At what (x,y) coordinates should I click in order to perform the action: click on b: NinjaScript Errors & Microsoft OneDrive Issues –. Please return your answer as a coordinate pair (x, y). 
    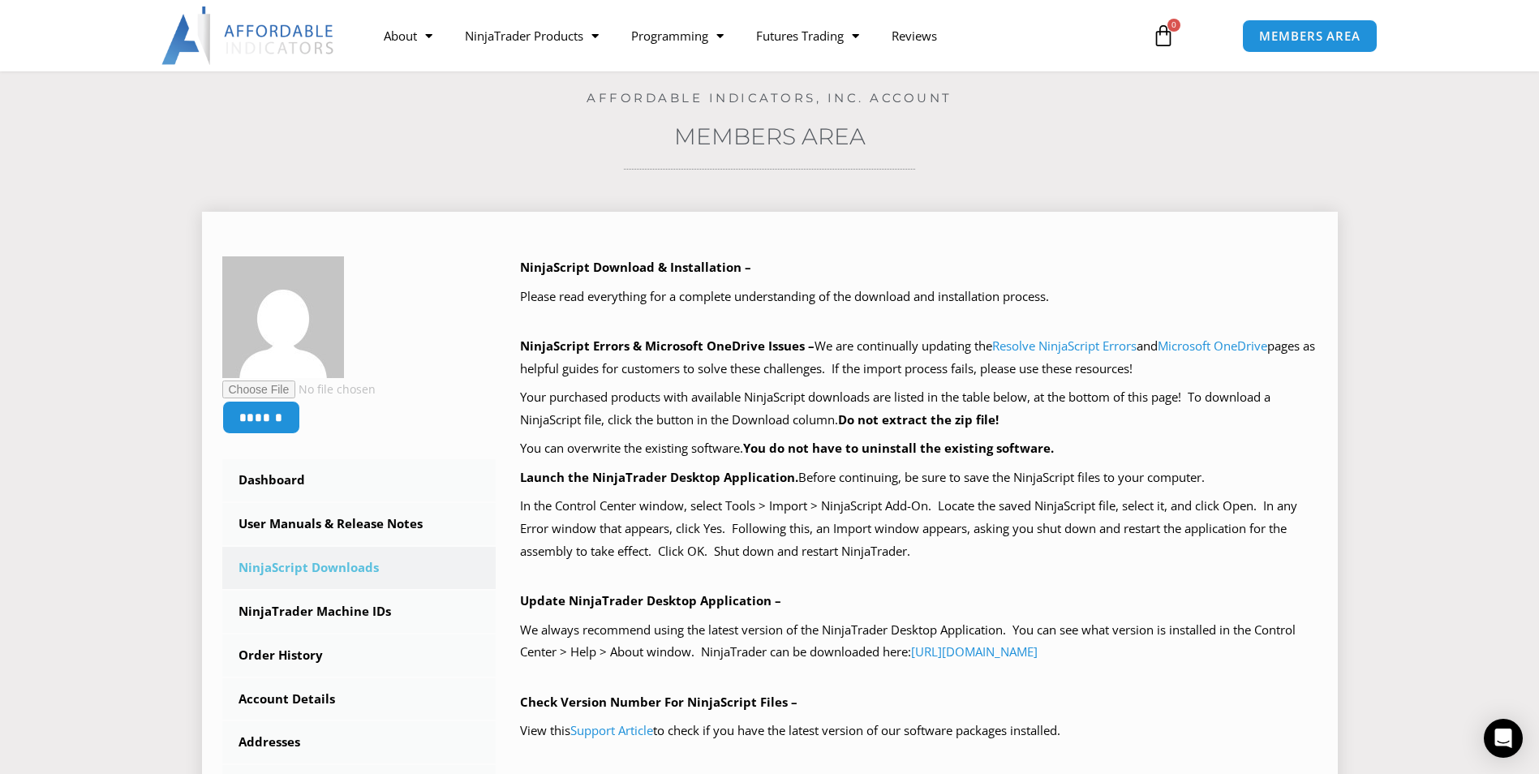
    Looking at the image, I should click on (667, 346).